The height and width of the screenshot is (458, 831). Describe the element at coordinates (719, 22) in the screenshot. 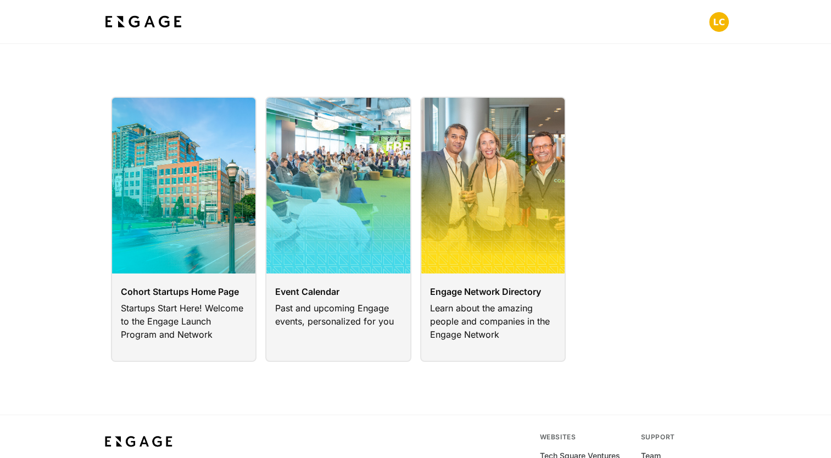

I see `img: Profile picture of Lon Cunninghis` at that location.